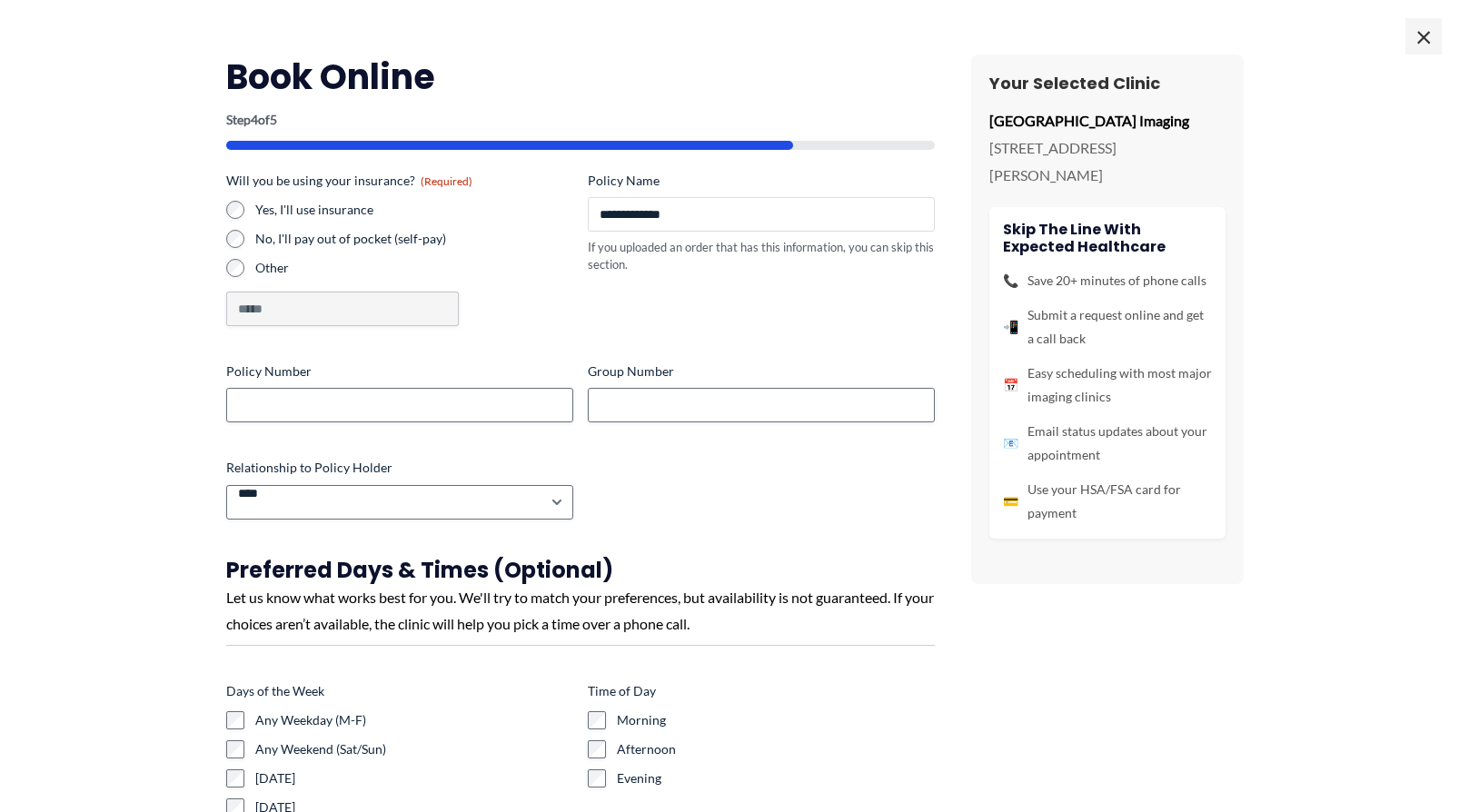 The height and width of the screenshot is (812, 1469). What do you see at coordinates (581, 120) in the screenshot?
I see `p: Step of` at bounding box center [581, 120].